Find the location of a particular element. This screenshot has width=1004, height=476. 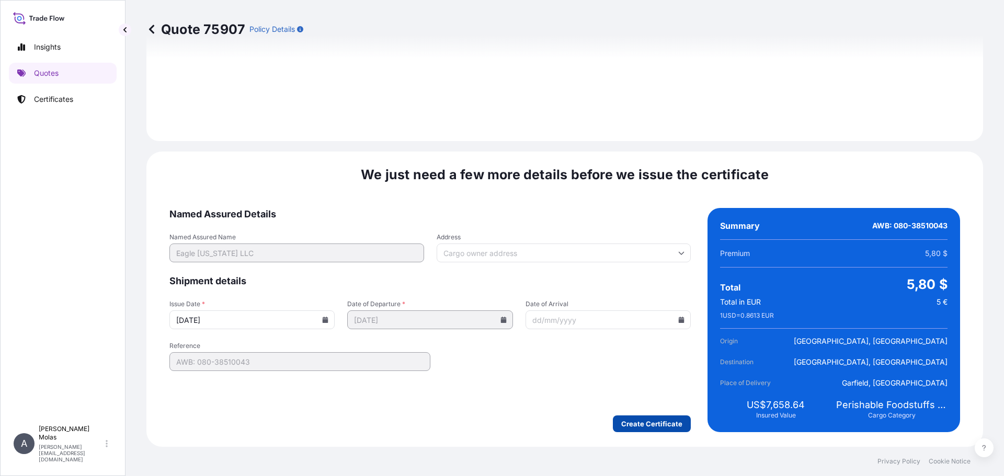

span: AWB: 080-38510043 is located at coordinates (910, 226).